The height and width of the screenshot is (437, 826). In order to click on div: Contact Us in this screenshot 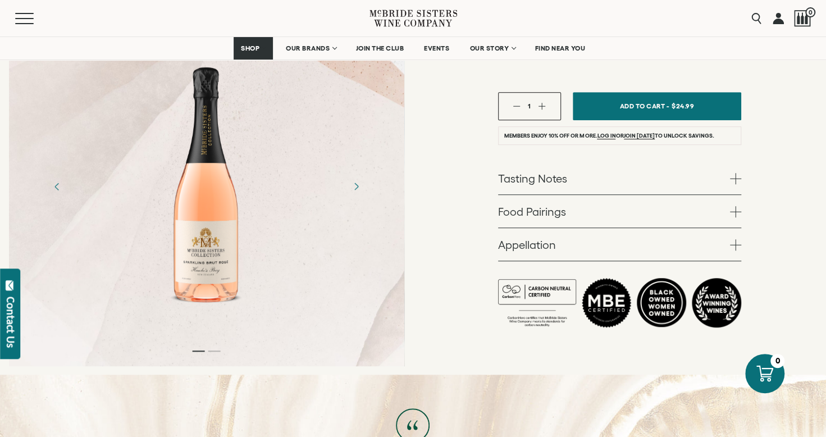, I will do `click(11, 322)`.